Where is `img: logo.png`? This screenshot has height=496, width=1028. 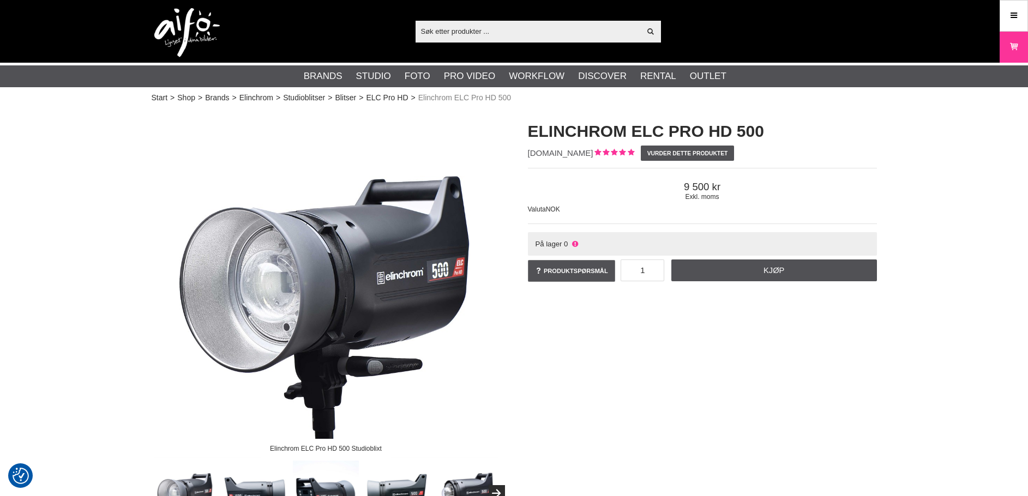
img: logo.png is located at coordinates (187, 33).